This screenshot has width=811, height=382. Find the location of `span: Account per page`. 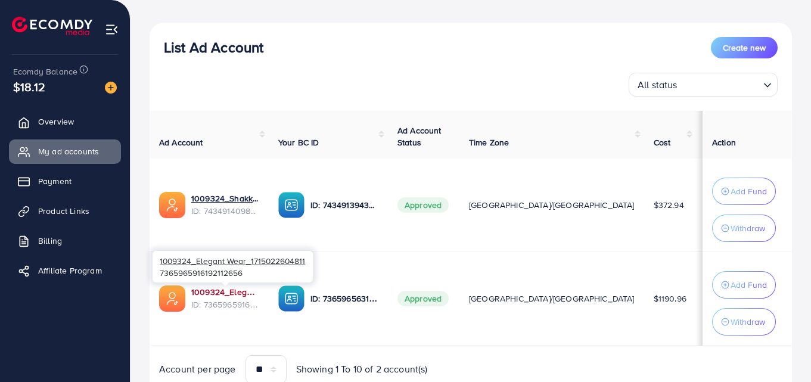

span: Account per page is located at coordinates (197, 369).